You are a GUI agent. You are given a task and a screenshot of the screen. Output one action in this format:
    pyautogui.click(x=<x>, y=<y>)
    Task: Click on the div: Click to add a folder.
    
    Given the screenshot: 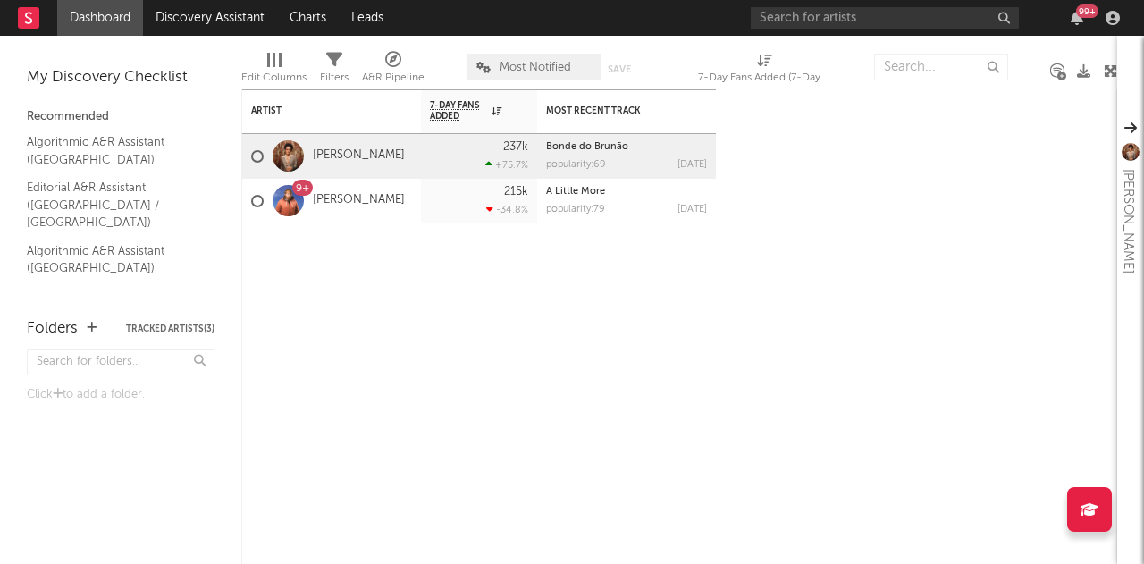 What is the action you would take?
    pyautogui.click(x=121, y=395)
    